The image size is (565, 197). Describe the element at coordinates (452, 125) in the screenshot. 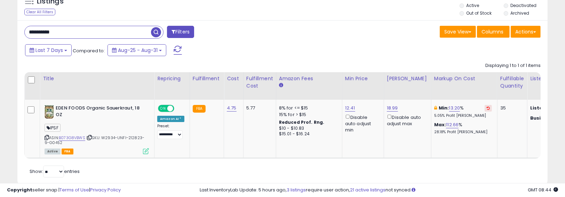

I see `a: 112.66` at that location.